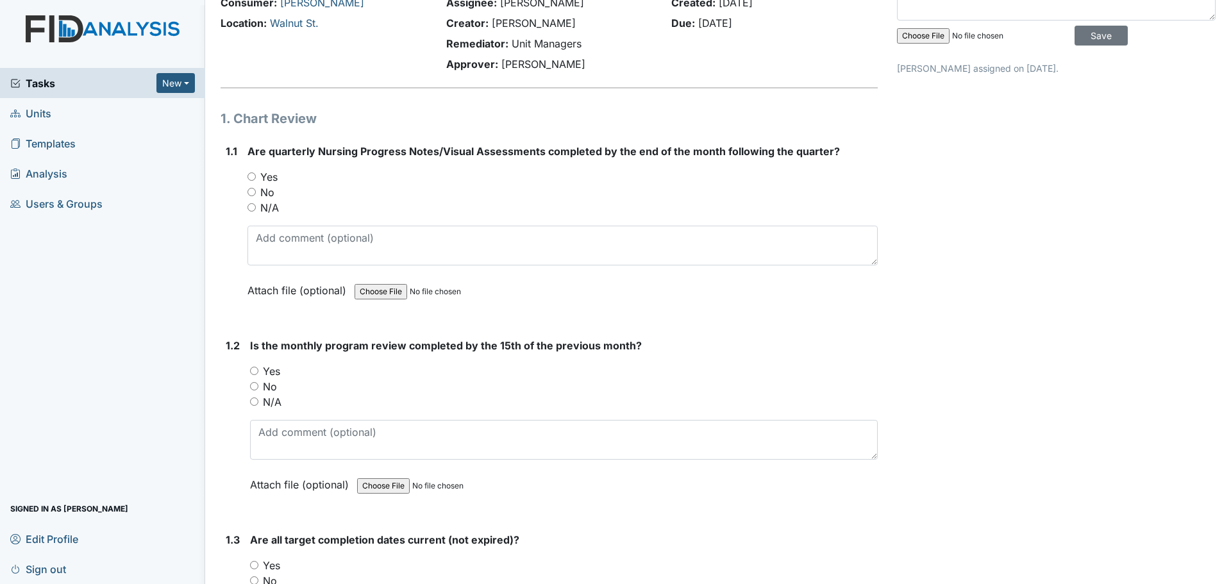 The width and height of the screenshot is (1231, 584). Describe the element at coordinates (43, 143) in the screenshot. I see `span: Templates` at that location.